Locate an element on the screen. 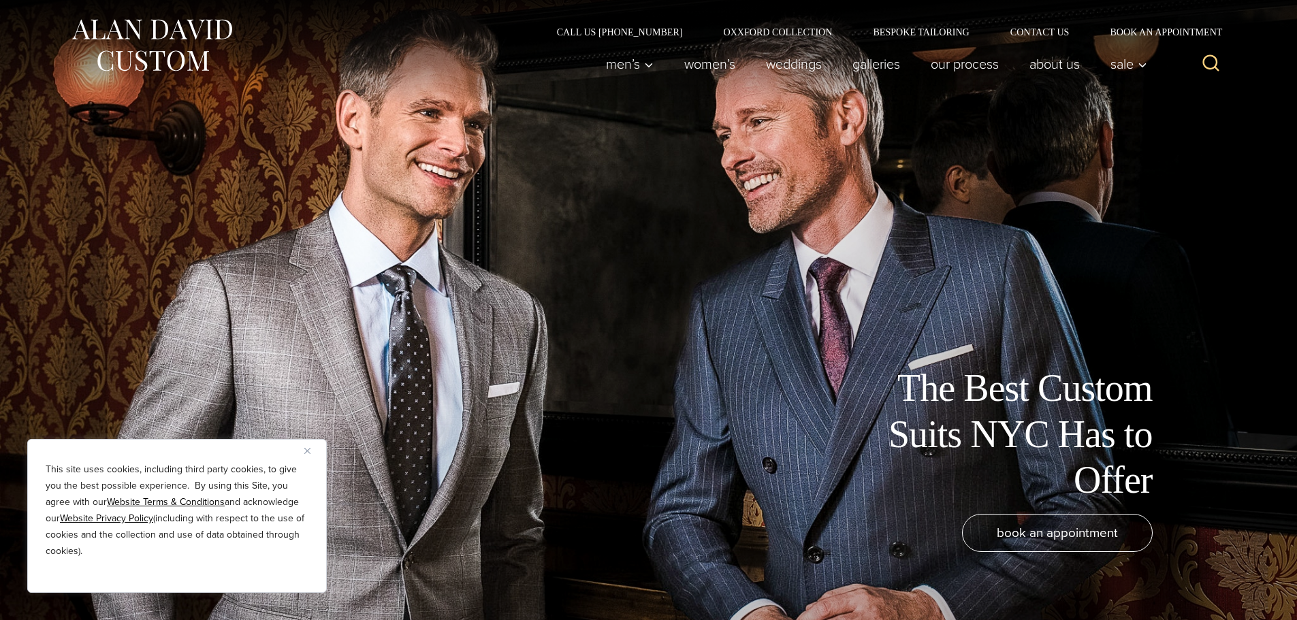 This screenshot has width=1297, height=620. span: book an appointment is located at coordinates (1057, 532).